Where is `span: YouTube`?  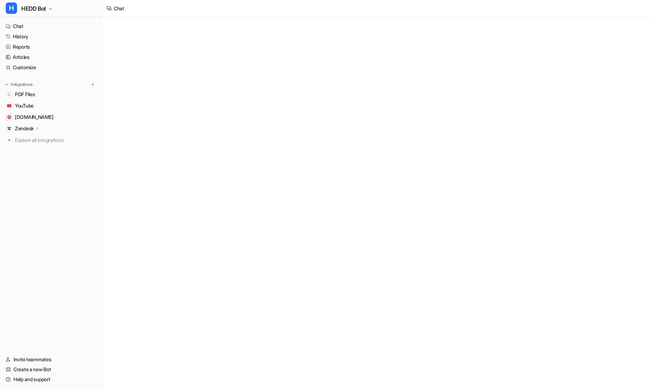 span: YouTube is located at coordinates (24, 106).